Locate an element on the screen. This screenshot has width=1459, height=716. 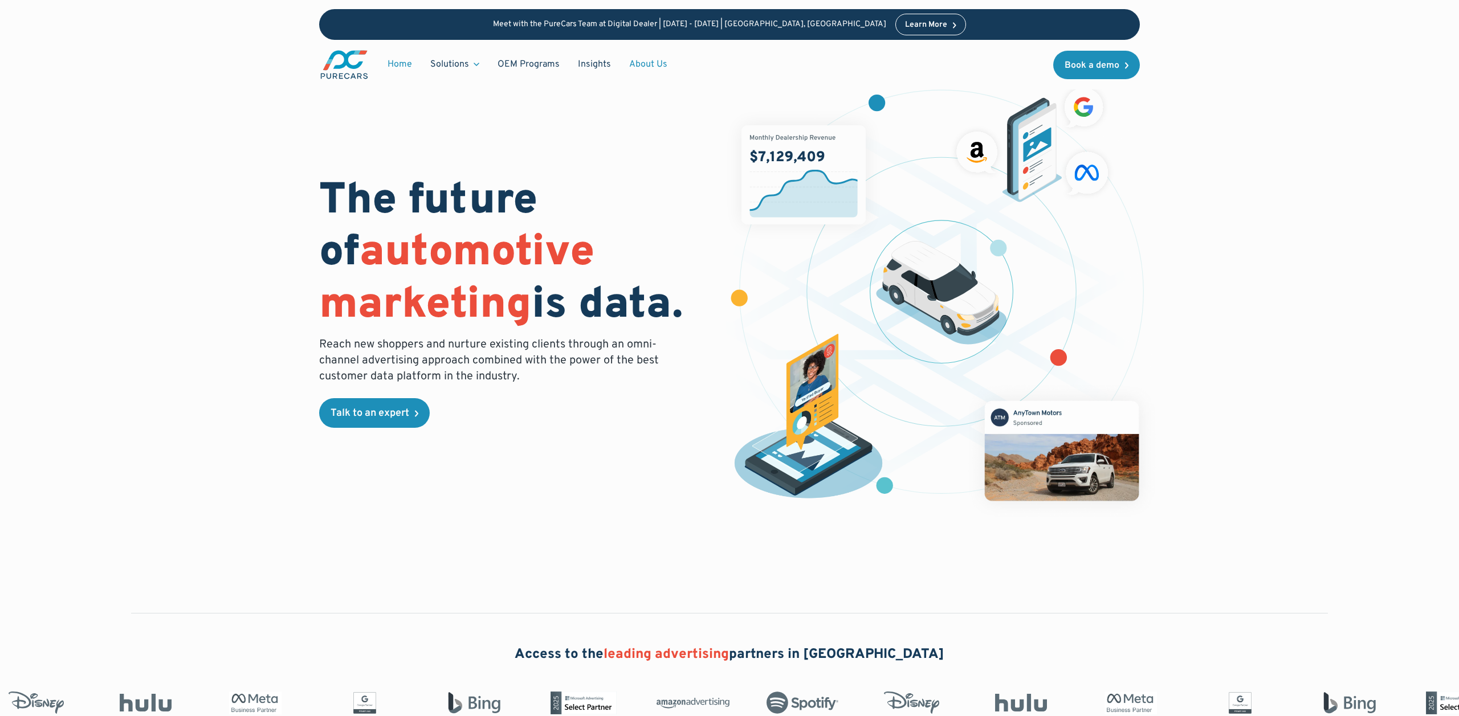
img: Amazon Advertising is located at coordinates (693, 703).